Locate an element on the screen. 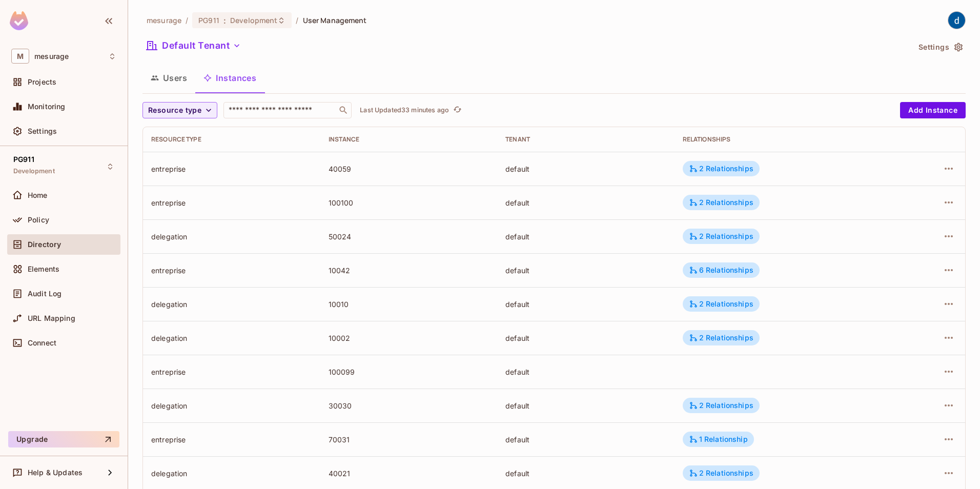 This screenshot has width=980, height=489. p: Last Updated 33 minutes ago is located at coordinates (404, 110).